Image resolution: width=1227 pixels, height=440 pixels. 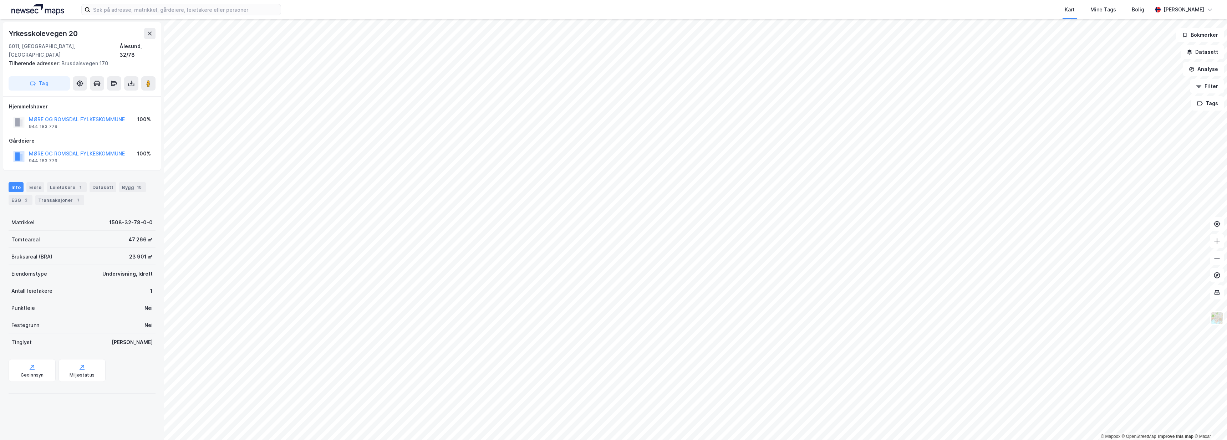 What do you see at coordinates (1139, 437) in the screenshot?
I see `a: OpenStreetMap` at bounding box center [1139, 437].